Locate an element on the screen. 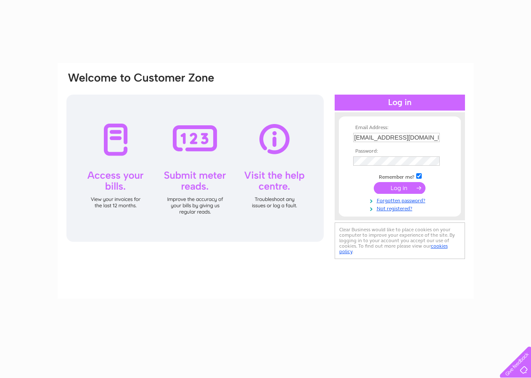 The width and height of the screenshot is (531, 378). input: Submit is located at coordinates (399, 188).